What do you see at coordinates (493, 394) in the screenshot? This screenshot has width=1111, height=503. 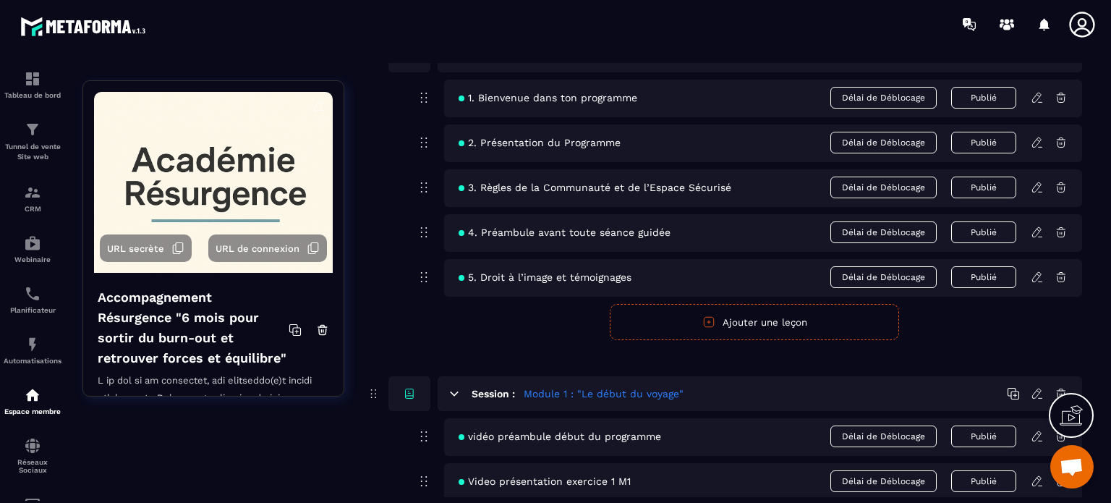 I see `h6: Session :` at bounding box center [493, 394].